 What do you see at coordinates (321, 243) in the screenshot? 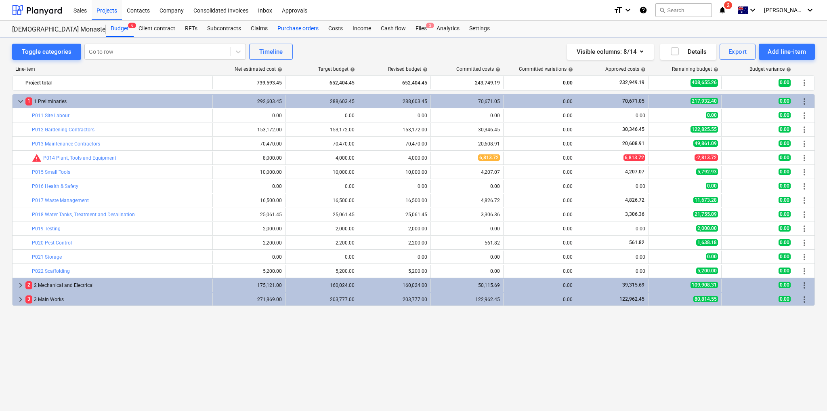
I see `div: 2,200.00` at bounding box center [321, 243].